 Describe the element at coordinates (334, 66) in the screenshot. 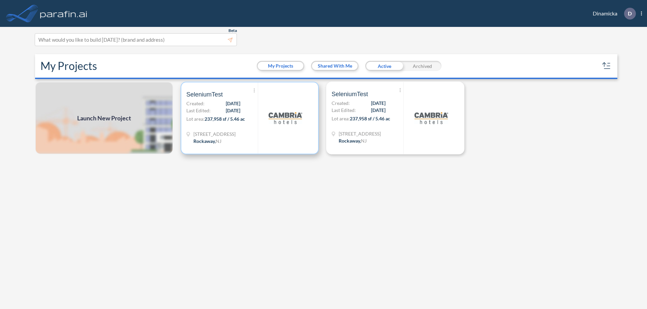

I see `button: Shared With Me` at that location.